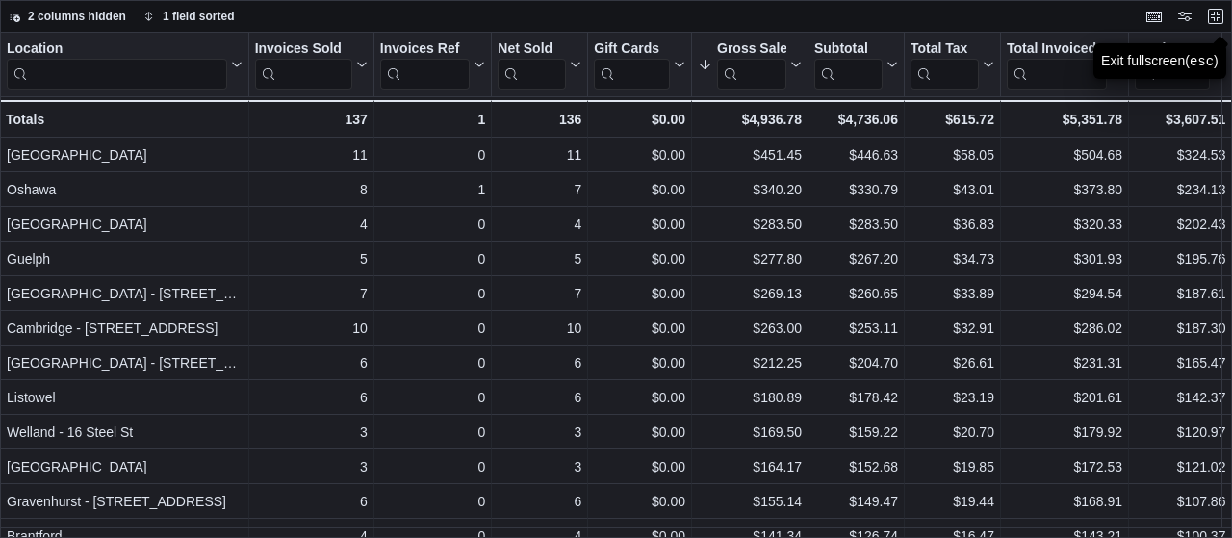 Image resolution: width=1232 pixels, height=538 pixels. I want to click on div: $26.61, so click(952, 363).